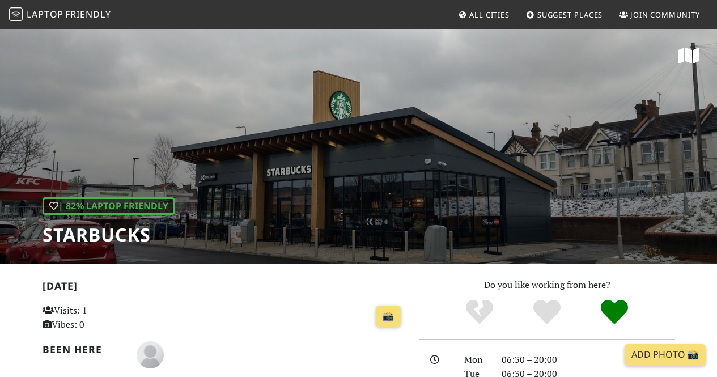 This screenshot has height=377, width=717. Describe the element at coordinates (547, 285) in the screenshot. I see `p: Do you like working from here?` at that location.